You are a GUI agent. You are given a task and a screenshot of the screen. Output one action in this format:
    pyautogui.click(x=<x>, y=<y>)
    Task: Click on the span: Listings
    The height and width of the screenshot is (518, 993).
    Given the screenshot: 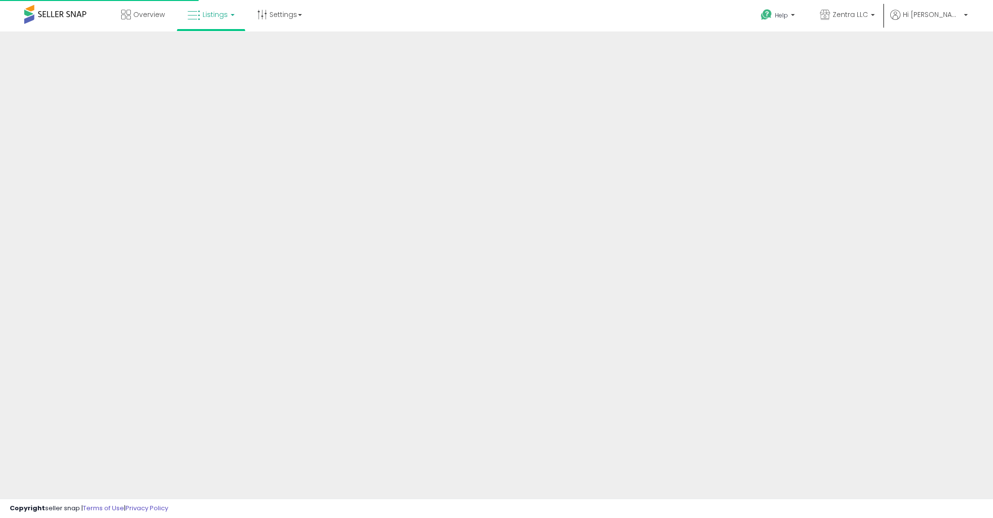 What is the action you would take?
    pyautogui.click(x=215, y=15)
    